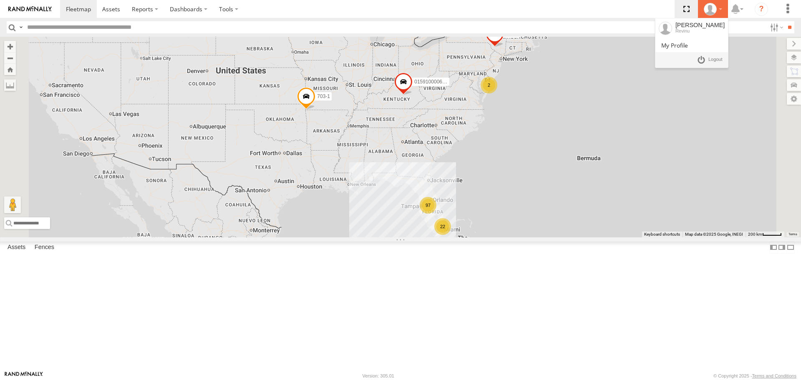 This screenshot has width=801, height=380. What do you see at coordinates (713, 9) in the screenshot?
I see `div: Amy Torrealba` at bounding box center [713, 9].